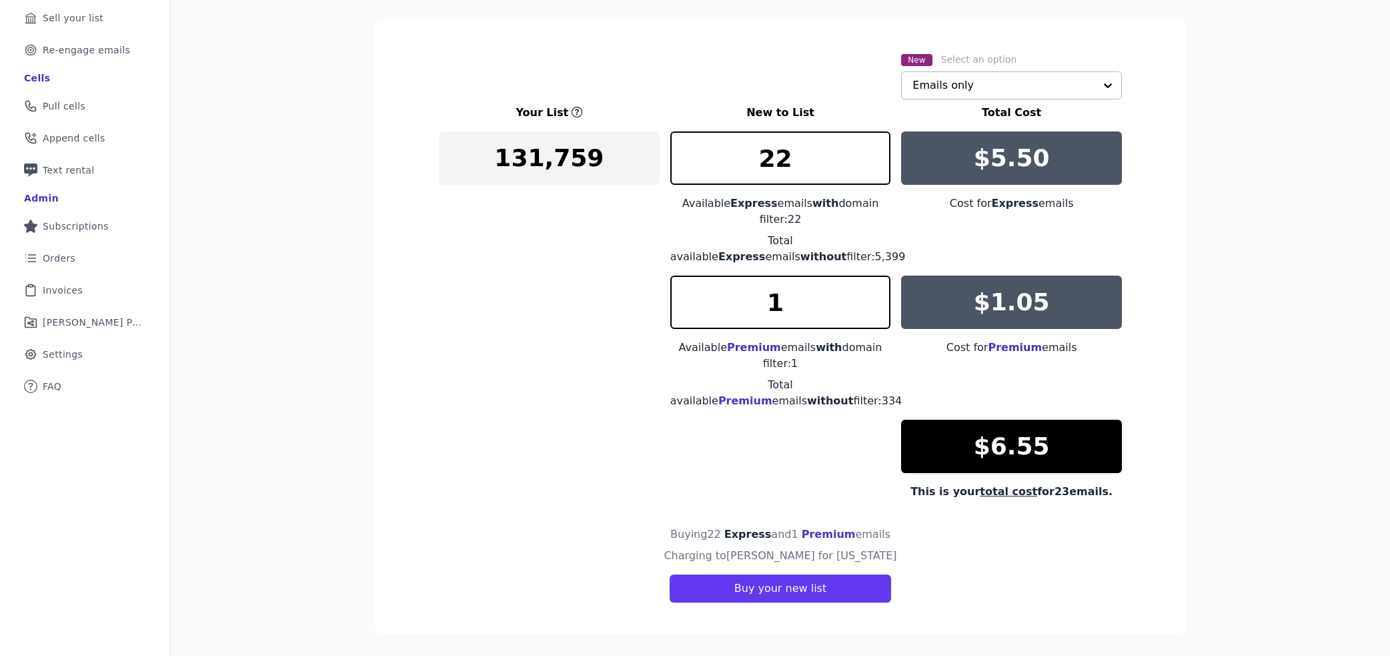 This screenshot has width=1390, height=656. Describe the element at coordinates (63, 354) in the screenshot. I see `span: Settings` at that location.